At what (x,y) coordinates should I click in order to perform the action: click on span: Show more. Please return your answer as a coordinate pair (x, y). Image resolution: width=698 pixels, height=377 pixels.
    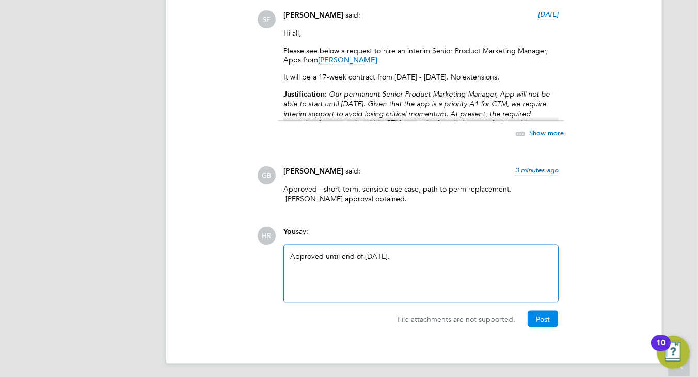
    Looking at the image, I should click on (546, 133).